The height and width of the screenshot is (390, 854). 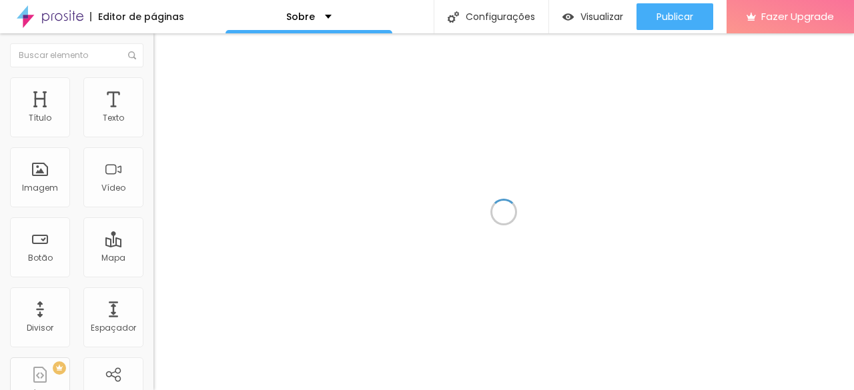 What do you see at coordinates (113, 328) in the screenshot?
I see `div: Espaçador` at bounding box center [113, 328].